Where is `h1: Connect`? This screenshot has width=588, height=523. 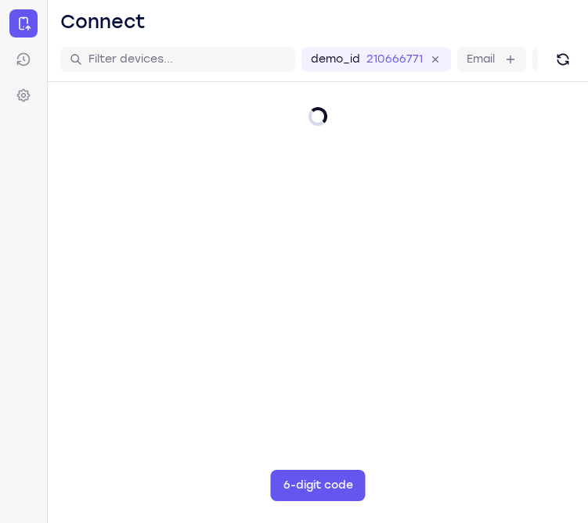 h1: Connect is located at coordinates (102, 22).